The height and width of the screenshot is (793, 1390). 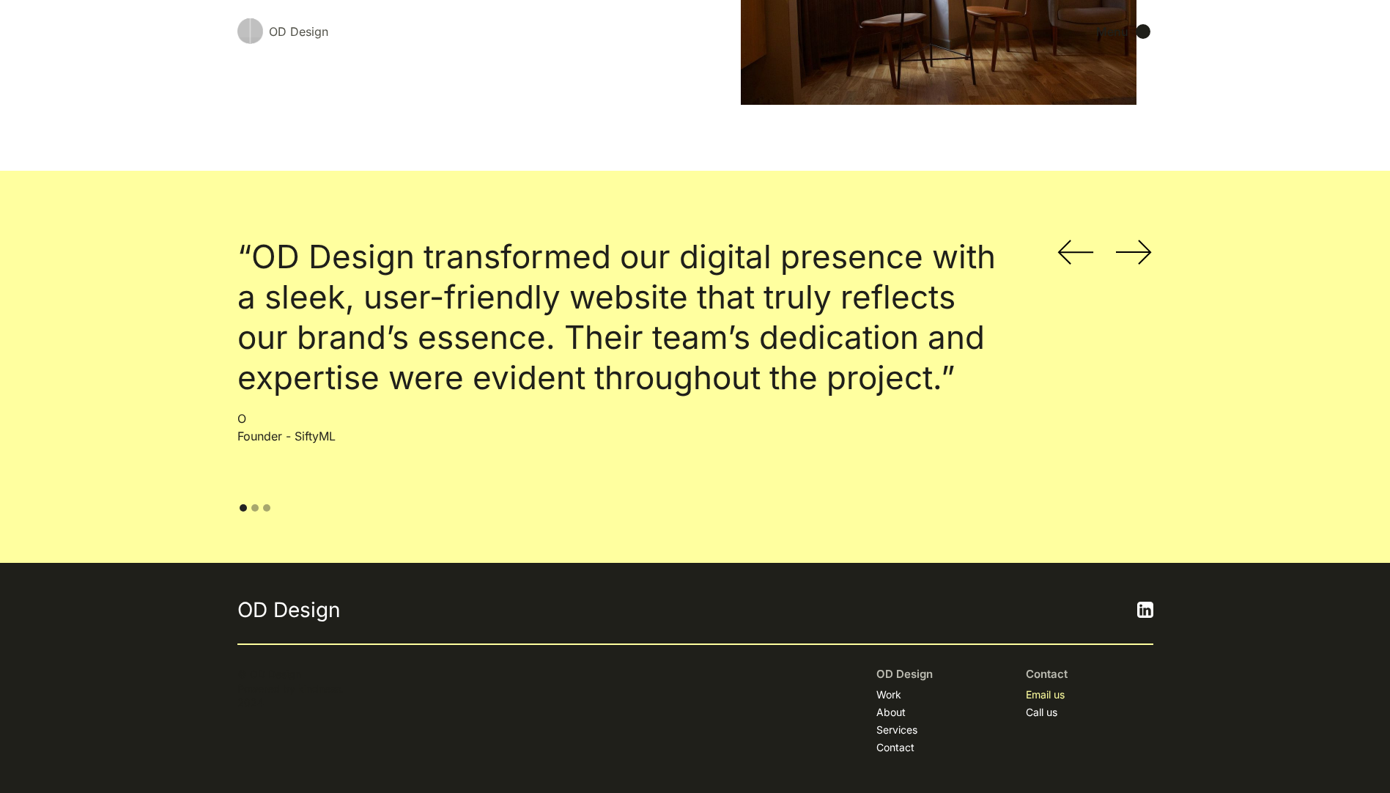 What do you see at coordinates (1133, 252) in the screenshot?
I see `img: Slider Right Arrow` at bounding box center [1133, 252].